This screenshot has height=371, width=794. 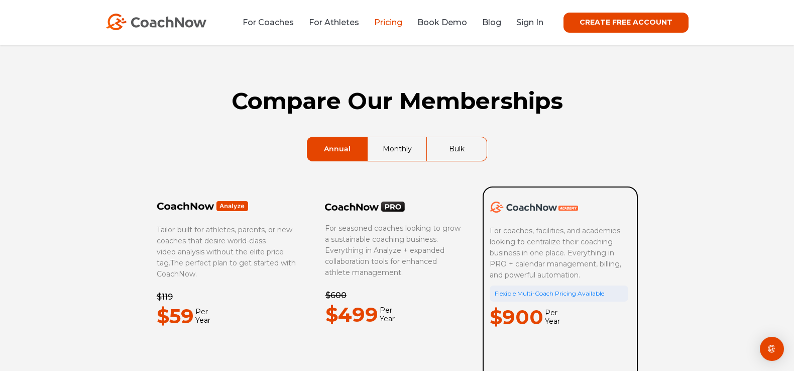 What do you see at coordinates (388, 22) in the screenshot?
I see `a: Pricing` at bounding box center [388, 22].